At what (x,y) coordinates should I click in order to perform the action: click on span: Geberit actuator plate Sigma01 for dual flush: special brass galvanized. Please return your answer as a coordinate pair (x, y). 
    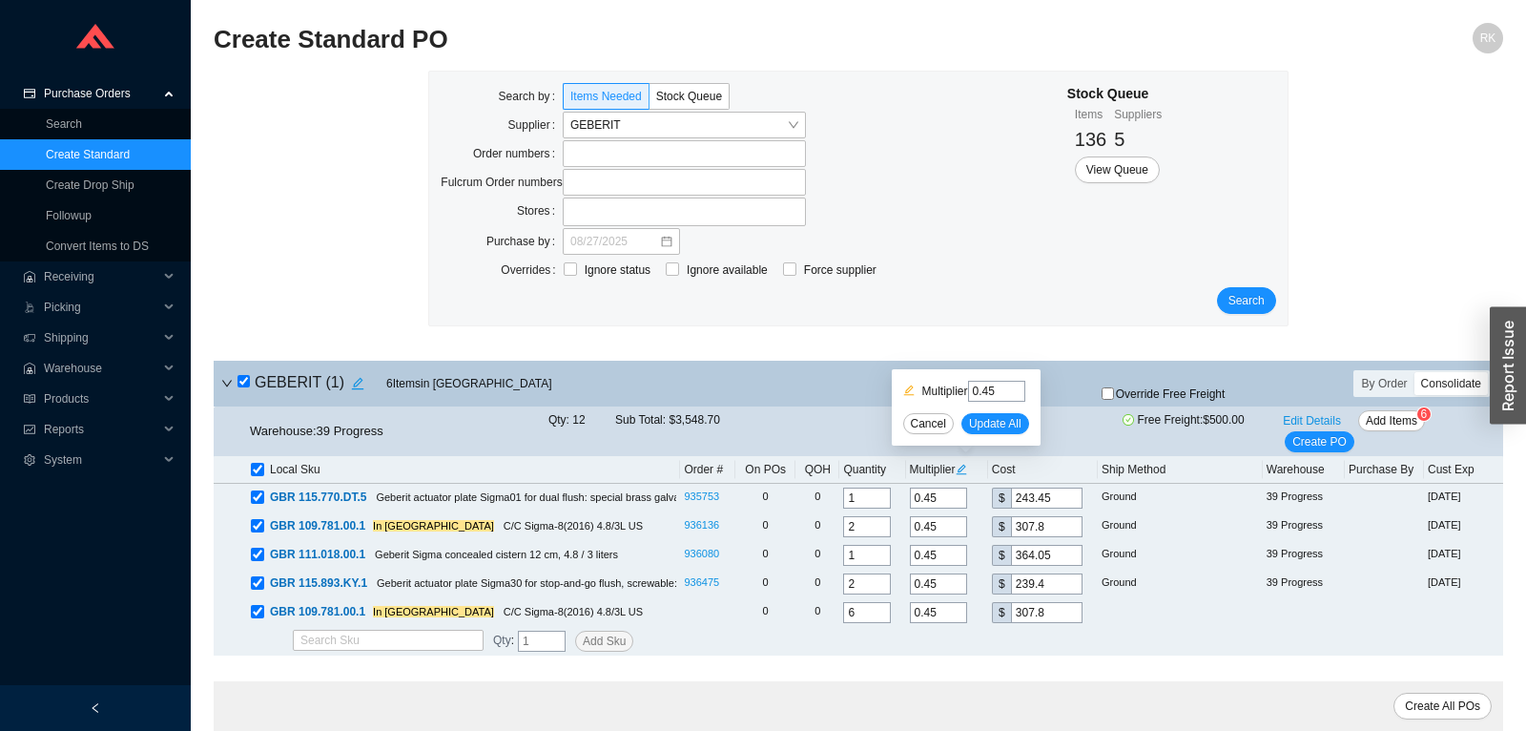
    Looking at the image, I should click on (540, 497).